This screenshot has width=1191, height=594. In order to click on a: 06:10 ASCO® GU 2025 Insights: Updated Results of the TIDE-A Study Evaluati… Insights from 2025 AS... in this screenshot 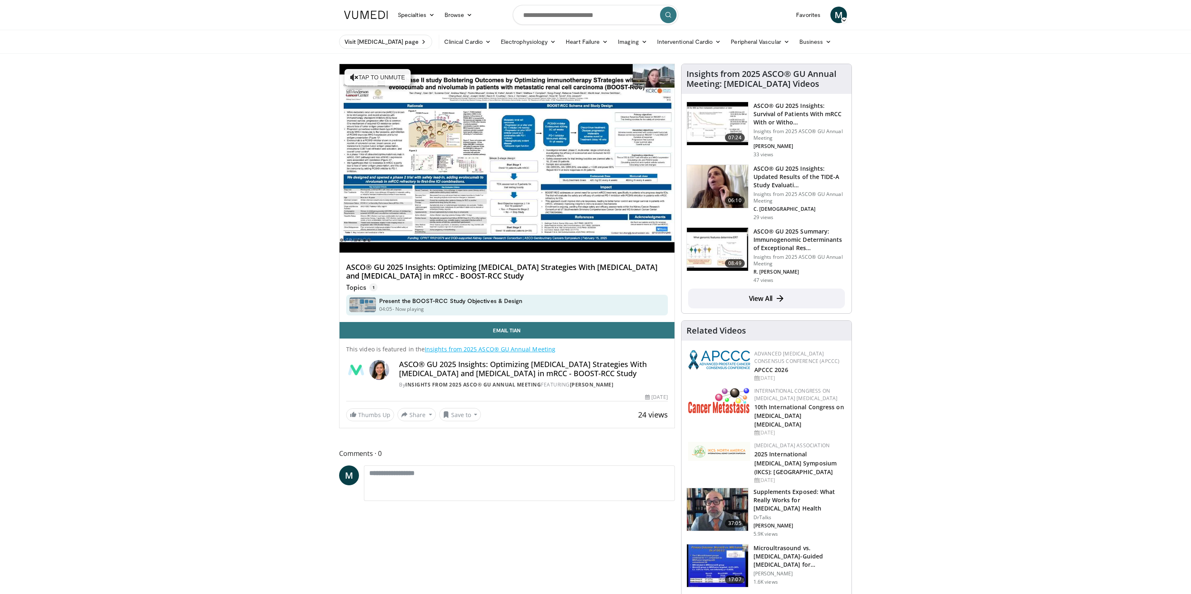, I will do `click(766, 193)`.